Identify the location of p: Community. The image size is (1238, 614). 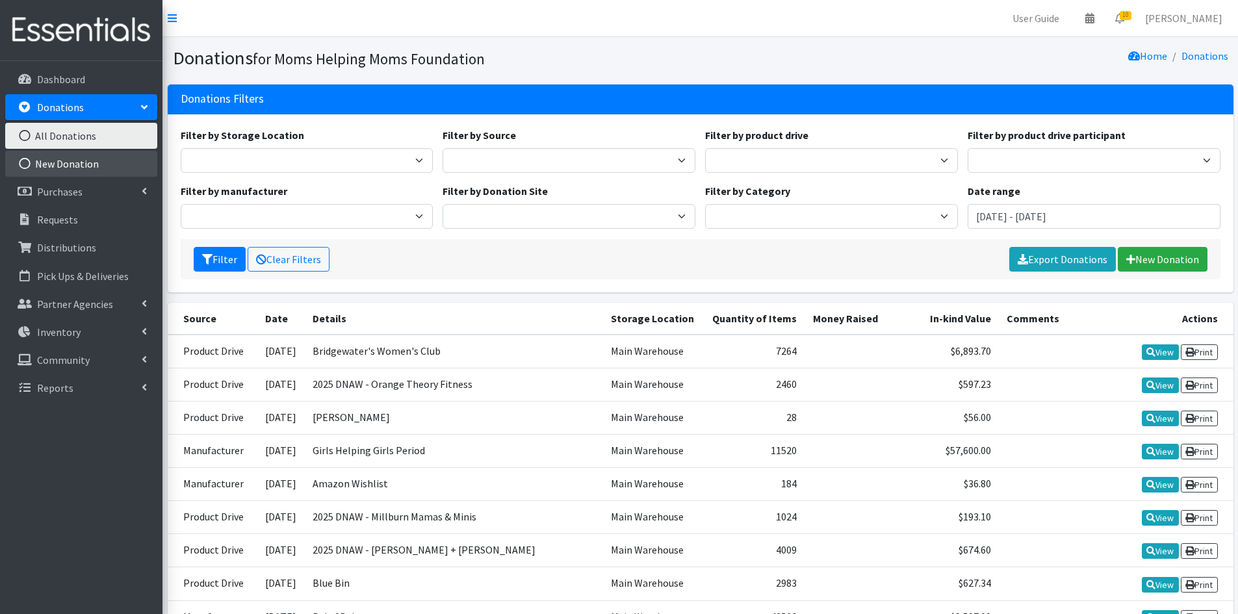
(63, 360).